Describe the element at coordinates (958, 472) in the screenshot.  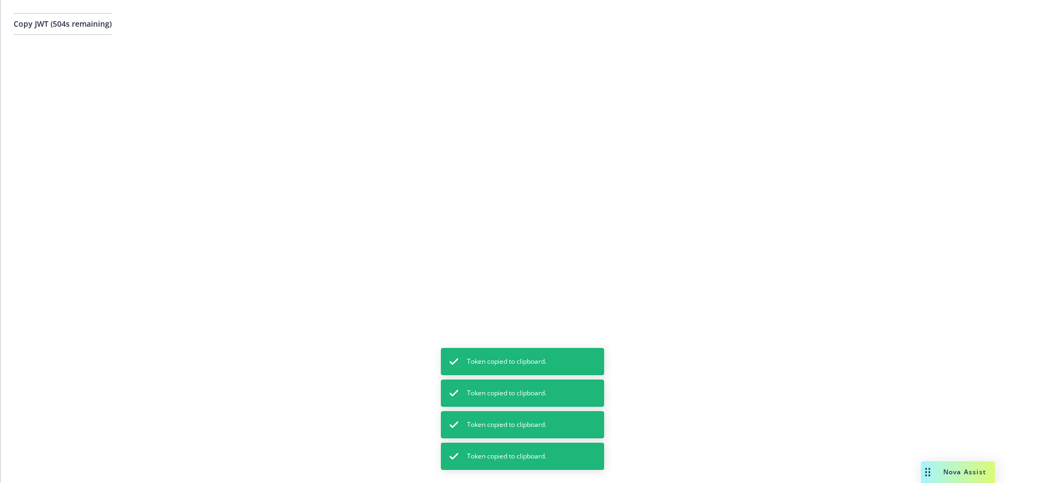
I see `button: Nova Assist` at that location.